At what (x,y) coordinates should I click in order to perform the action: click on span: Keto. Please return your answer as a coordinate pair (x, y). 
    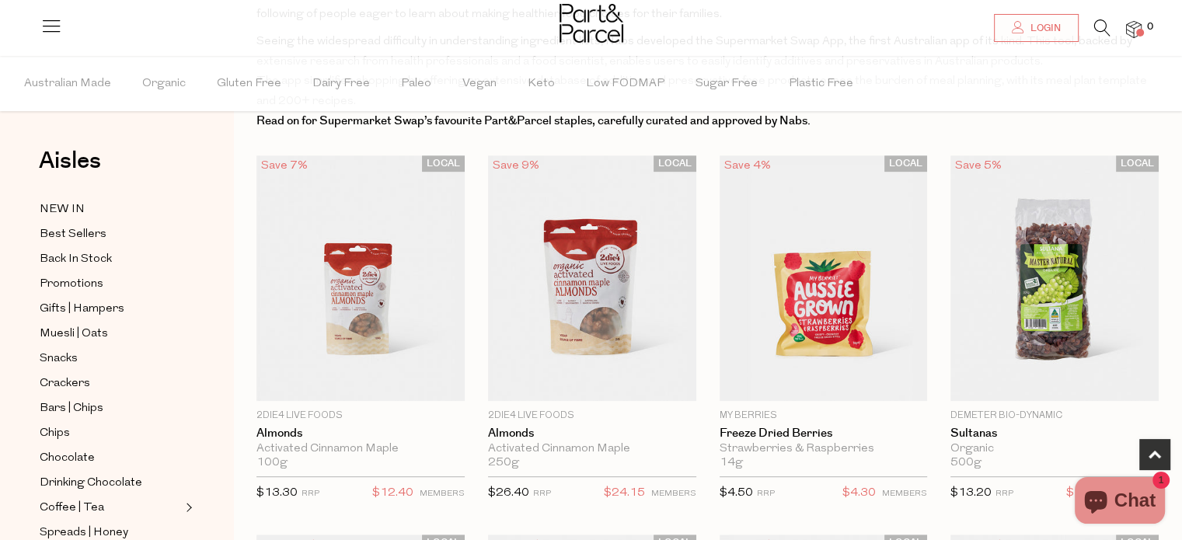
    Looking at the image, I should click on (541, 84).